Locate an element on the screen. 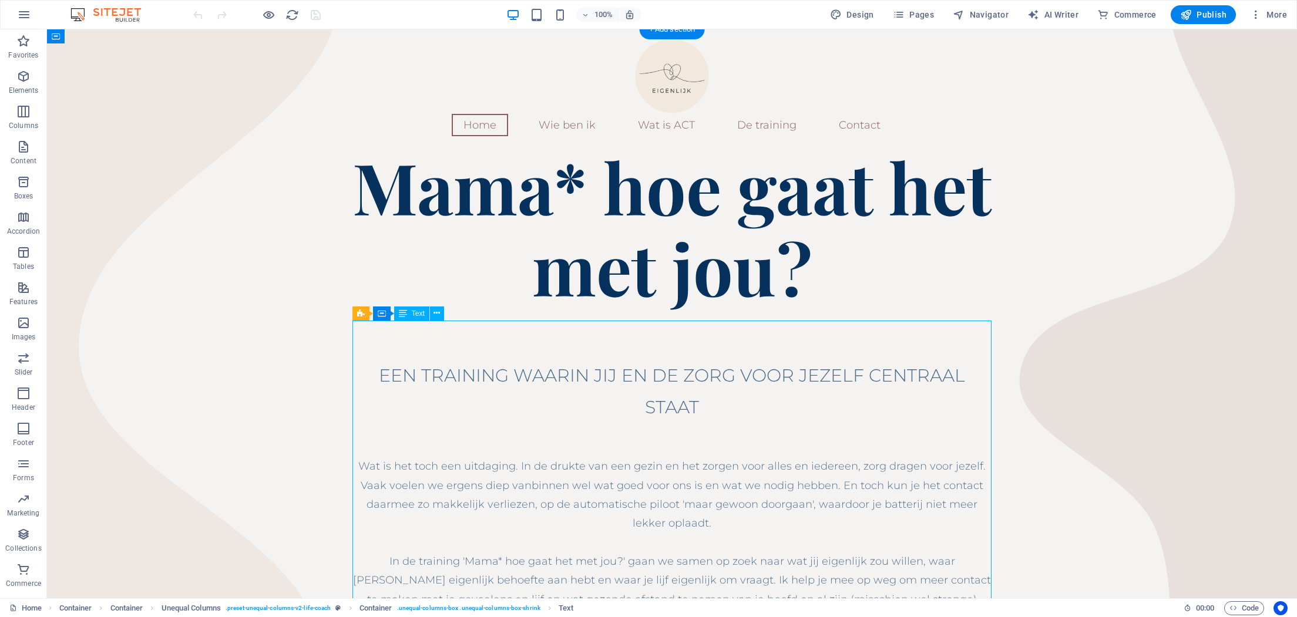  div: + Add section is located at coordinates (672, 29).